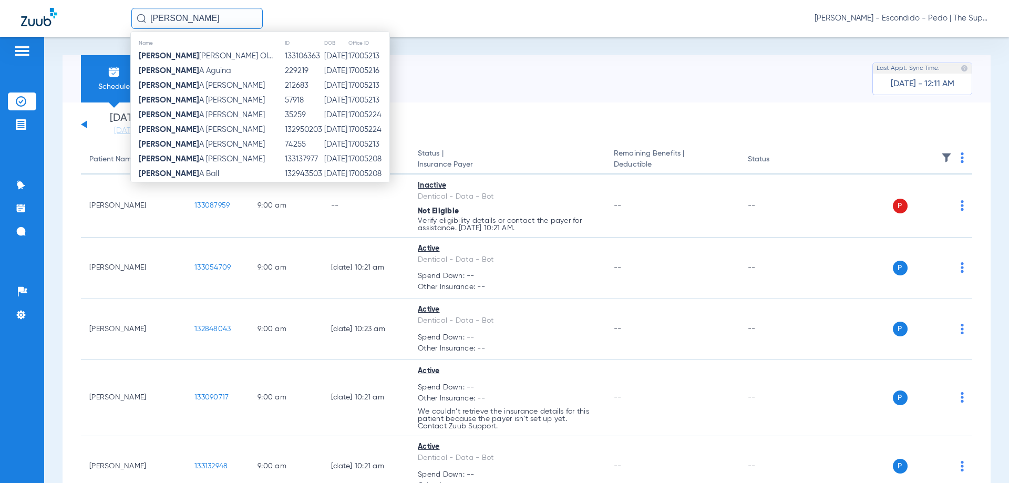 This screenshot has width=1009, height=483. I want to click on img: Schedule, so click(114, 72).